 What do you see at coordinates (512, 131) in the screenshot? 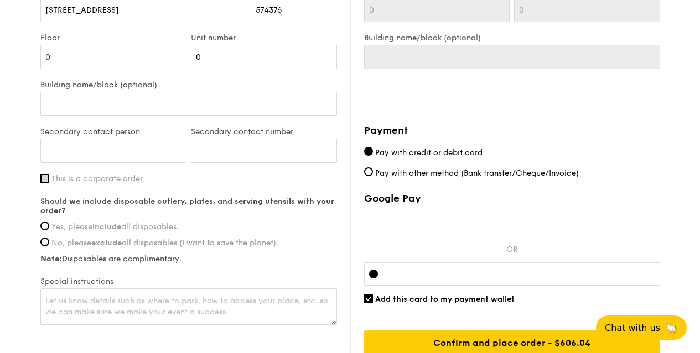
I see `h4: Payment` at bounding box center [512, 131].